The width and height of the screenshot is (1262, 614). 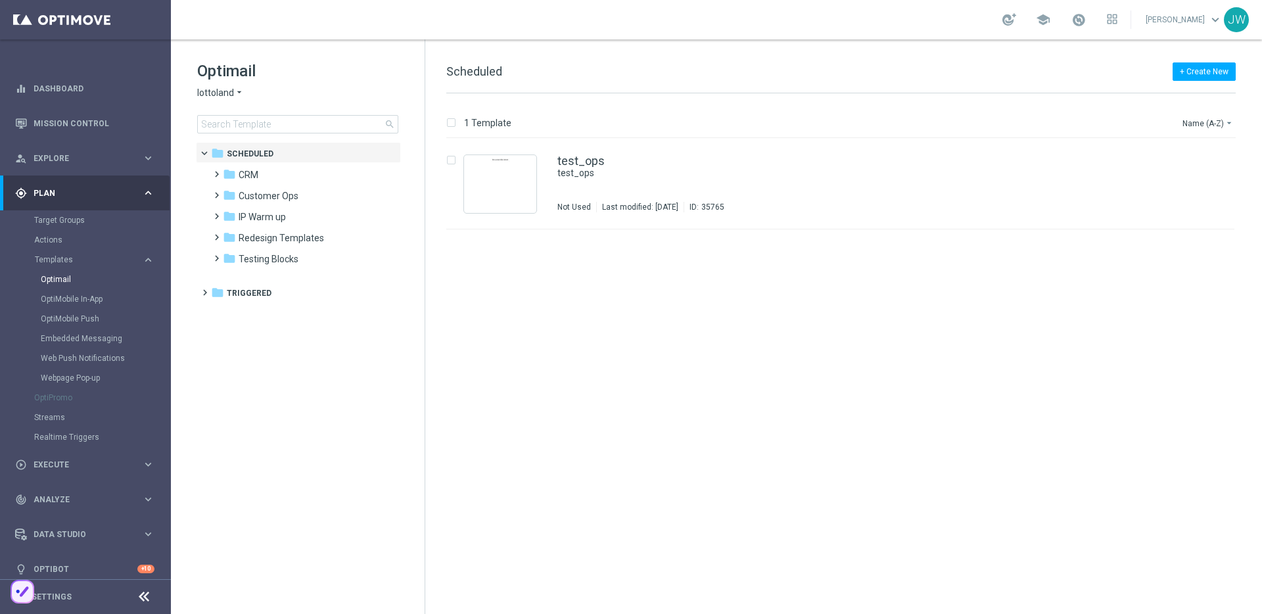 I want to click on span: Testing Blocks, so click(x=268, y=259).